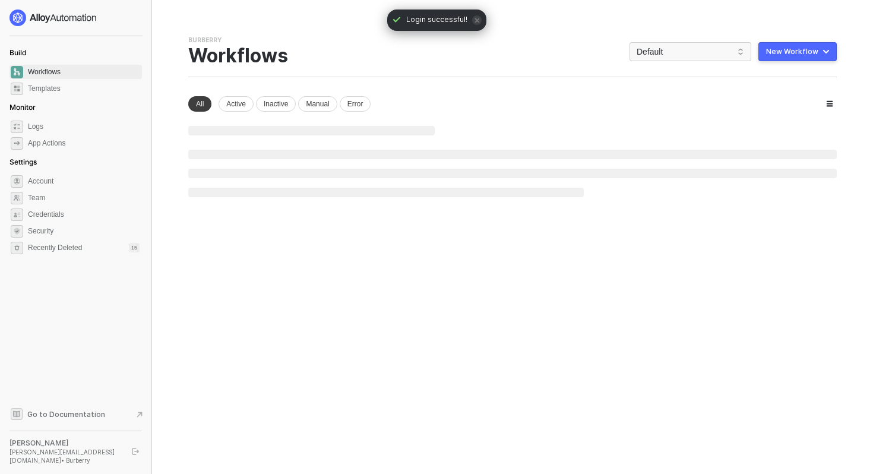 This screenshot has width=873, height=474. I want to click on span: Credentials, so click(84, 214).